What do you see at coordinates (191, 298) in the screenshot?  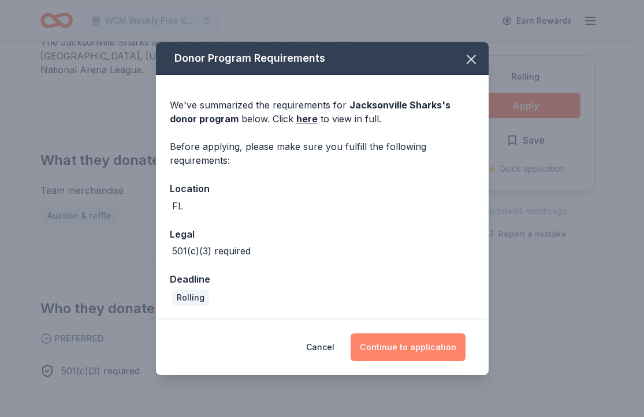 I see `div: Rolling` at bounding box center [191, 298].